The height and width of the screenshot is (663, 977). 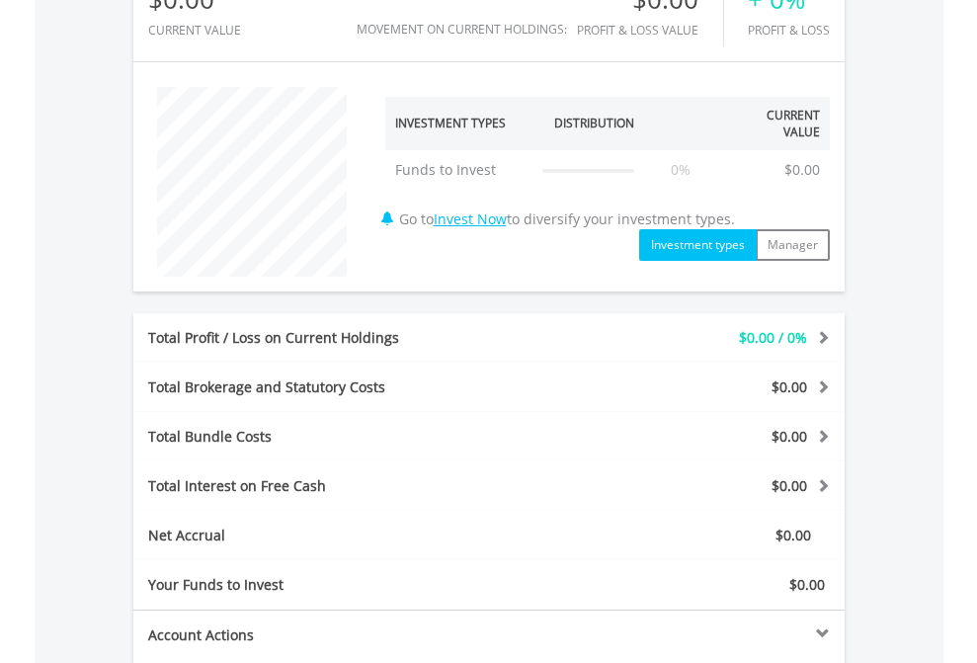 I want to click on td: Funds to Invest, so click(x=459, y=170).